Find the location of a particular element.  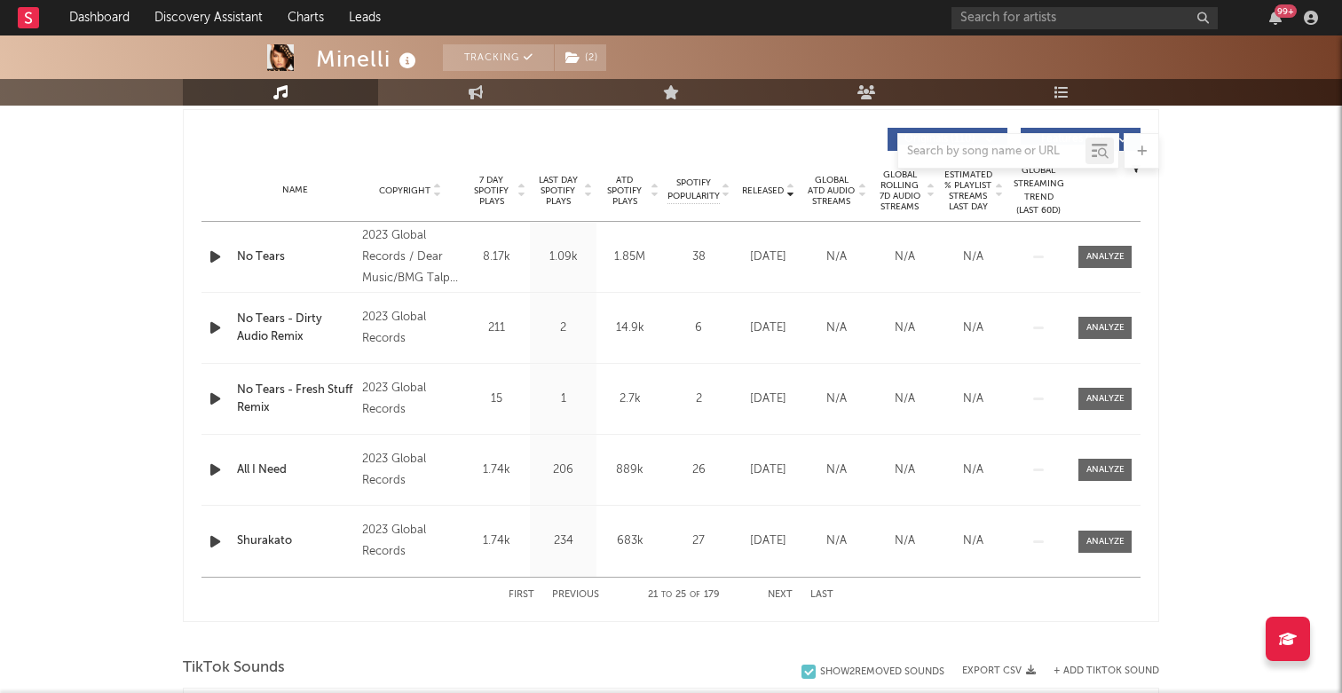

button: Tracking is located at coordinates (498, 58).